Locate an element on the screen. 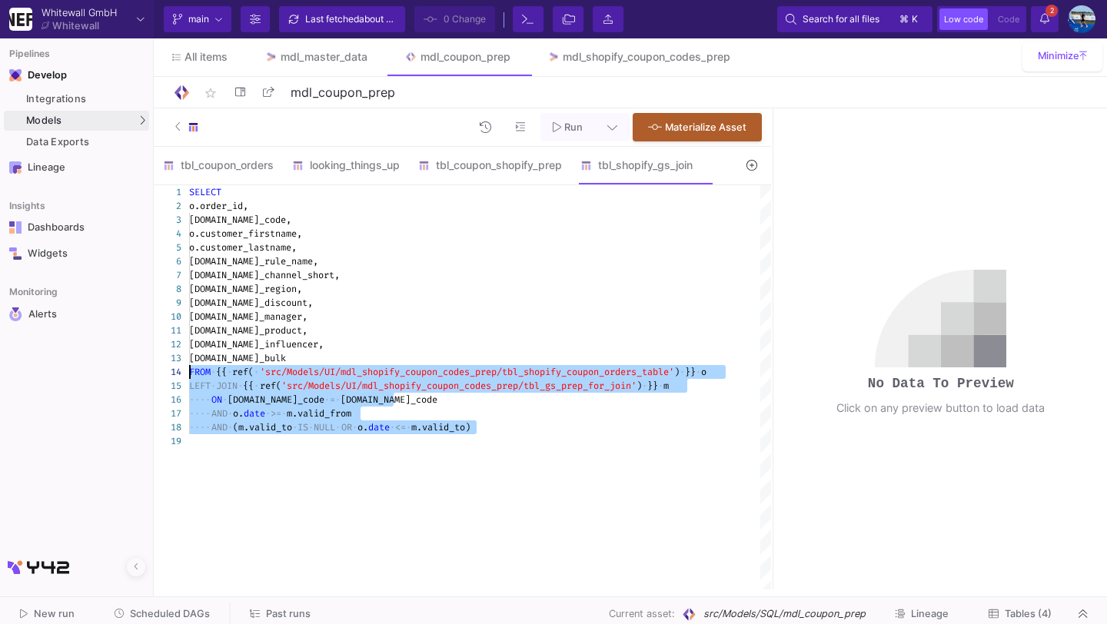 This screenshot has width=1107, height=624. pre: No Data To Preview is located at coordinates (941, 384).